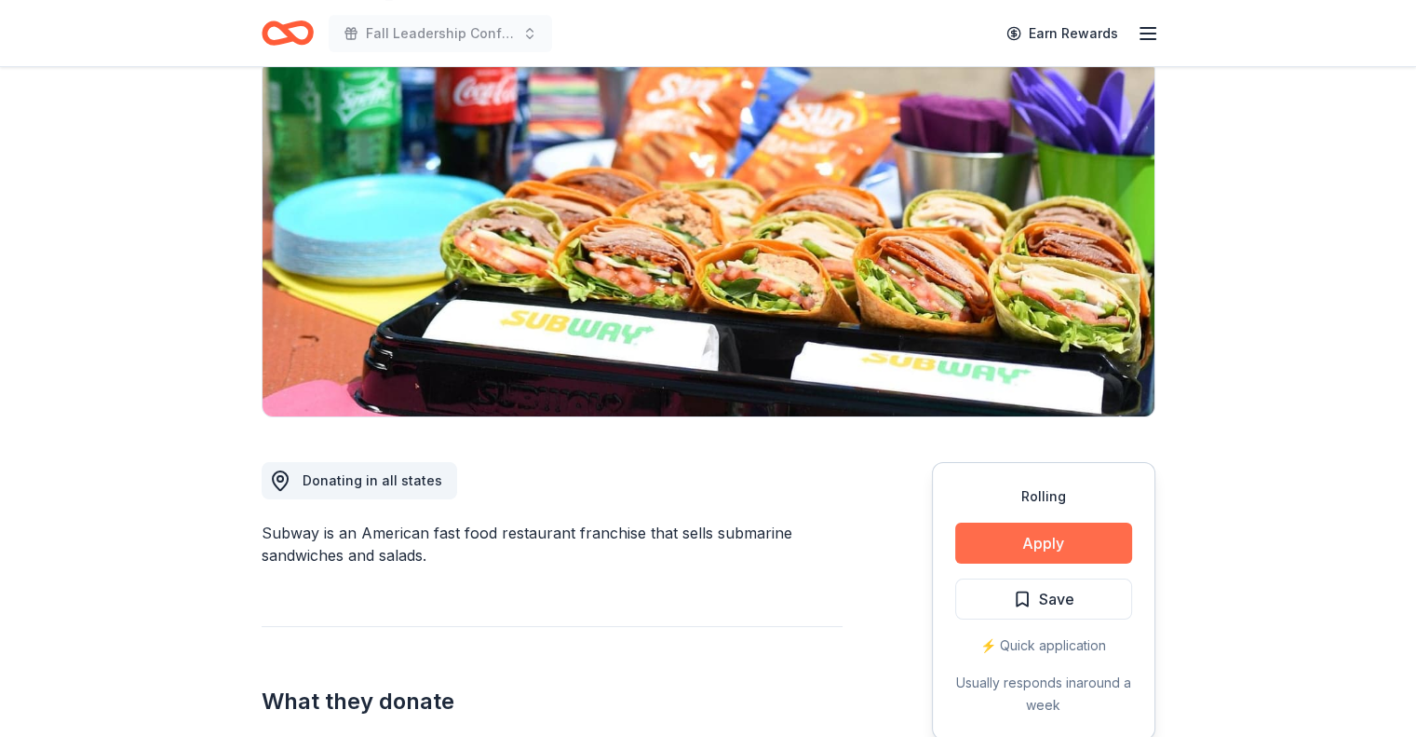  What do you see at coordinates (1044, 645) in the screenshot?
I see `div: ⚡️ Quick application` at bounding box center [1044, 645].